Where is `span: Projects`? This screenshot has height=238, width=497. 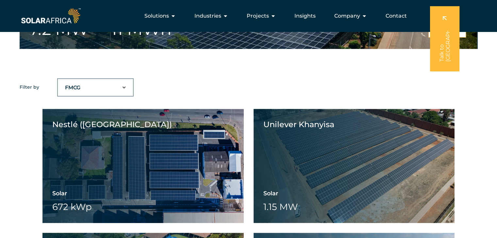
span: Projects is located at coordinates (258, 16).